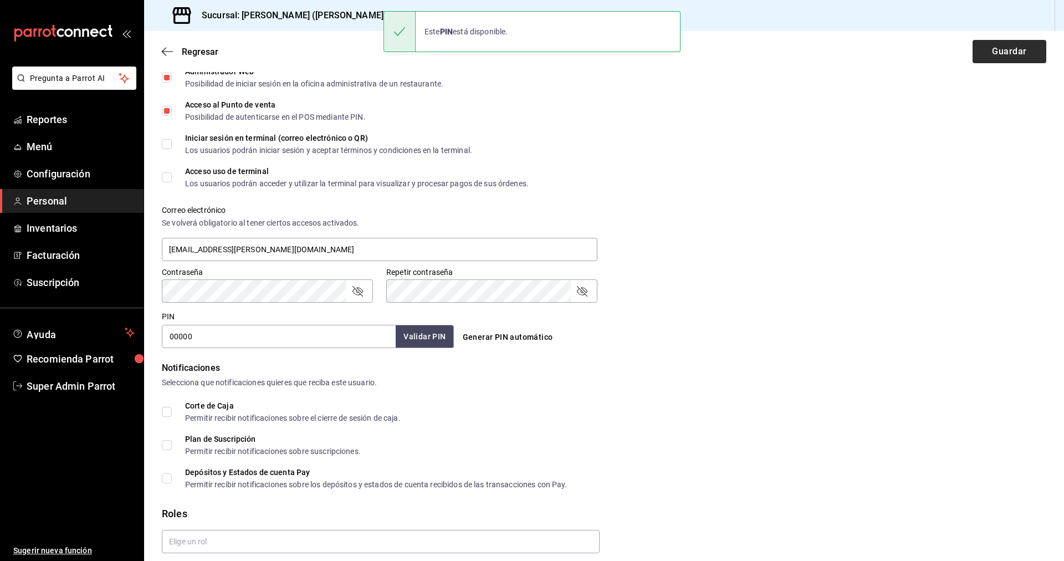  What do you see at coordinates (466, 32) in the screenshot?
I see `div: Este está disponible.` at bounding box center [466, 32].